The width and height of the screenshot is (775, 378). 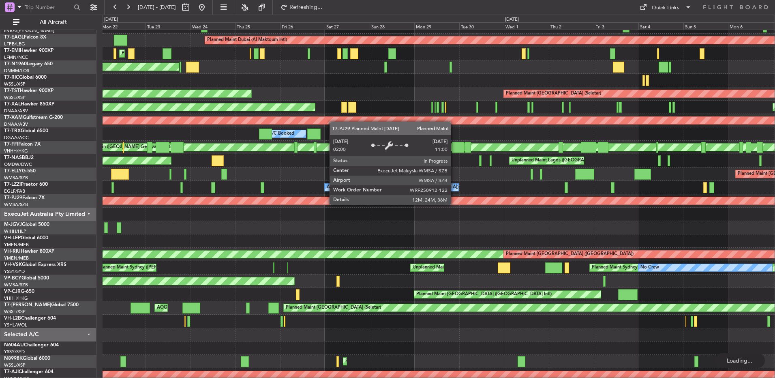 What do you see at coordinates (13, 198) in the screenshot?
I see `span: T7-PJ29` at bounding box center [13, 198].